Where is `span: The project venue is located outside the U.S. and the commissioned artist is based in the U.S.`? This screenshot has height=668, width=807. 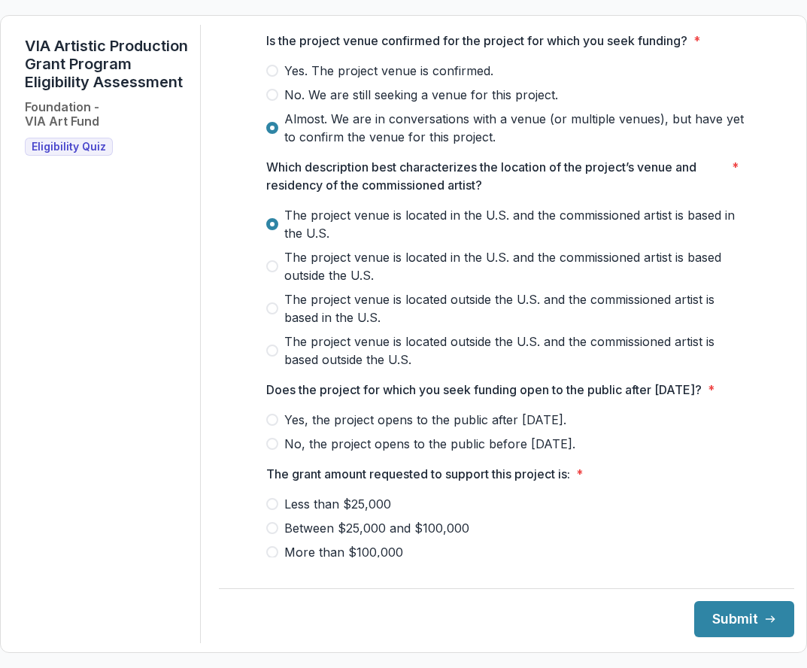 span: The project venue is located outside the U.S. and the commissioned artist is based in the U.S. is located at coordinates (516, 308).